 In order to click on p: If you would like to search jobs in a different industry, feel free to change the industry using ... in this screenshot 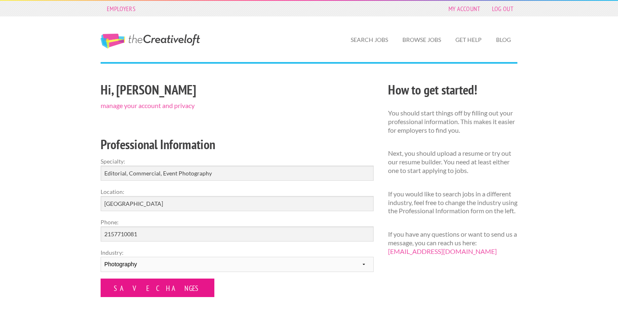, I will do `click(452, 202)`.